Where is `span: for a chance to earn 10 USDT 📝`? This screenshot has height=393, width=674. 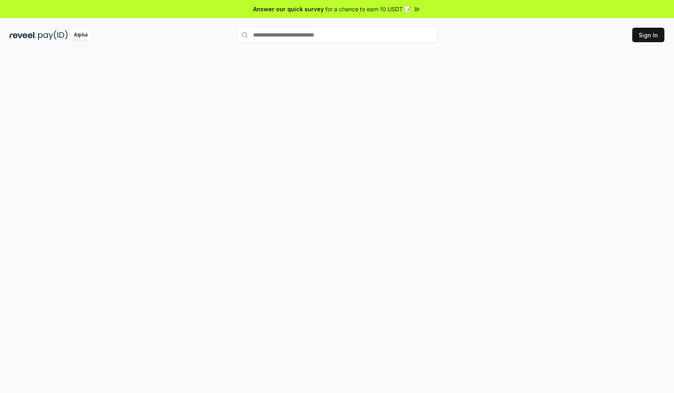
span: for a chance to earn 10 USDT 📝 is located at coordinates (368, 9).